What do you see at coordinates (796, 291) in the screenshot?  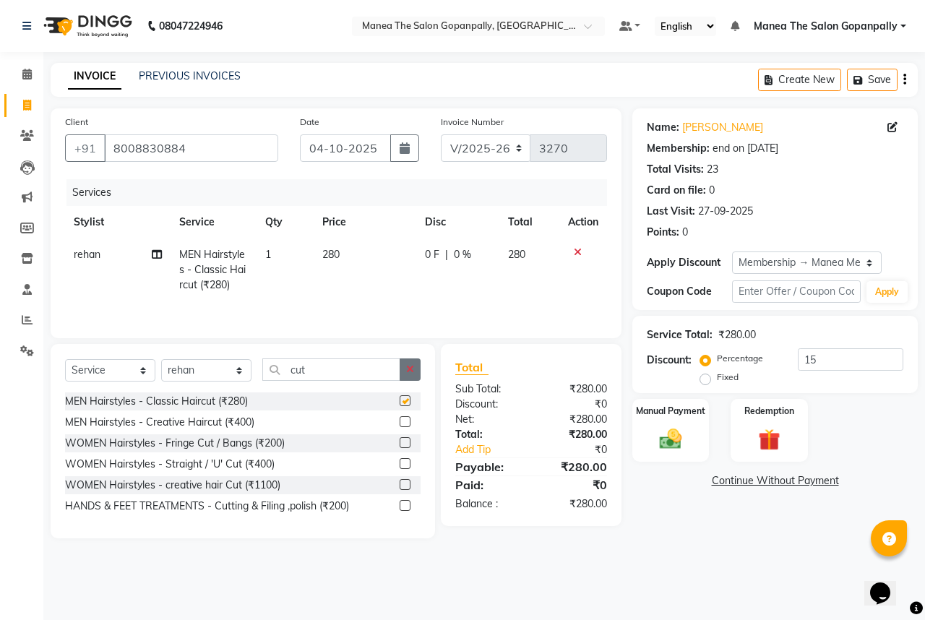 I see `input: Enter Offer / Coupon Code` at bounding box center [796, 291].